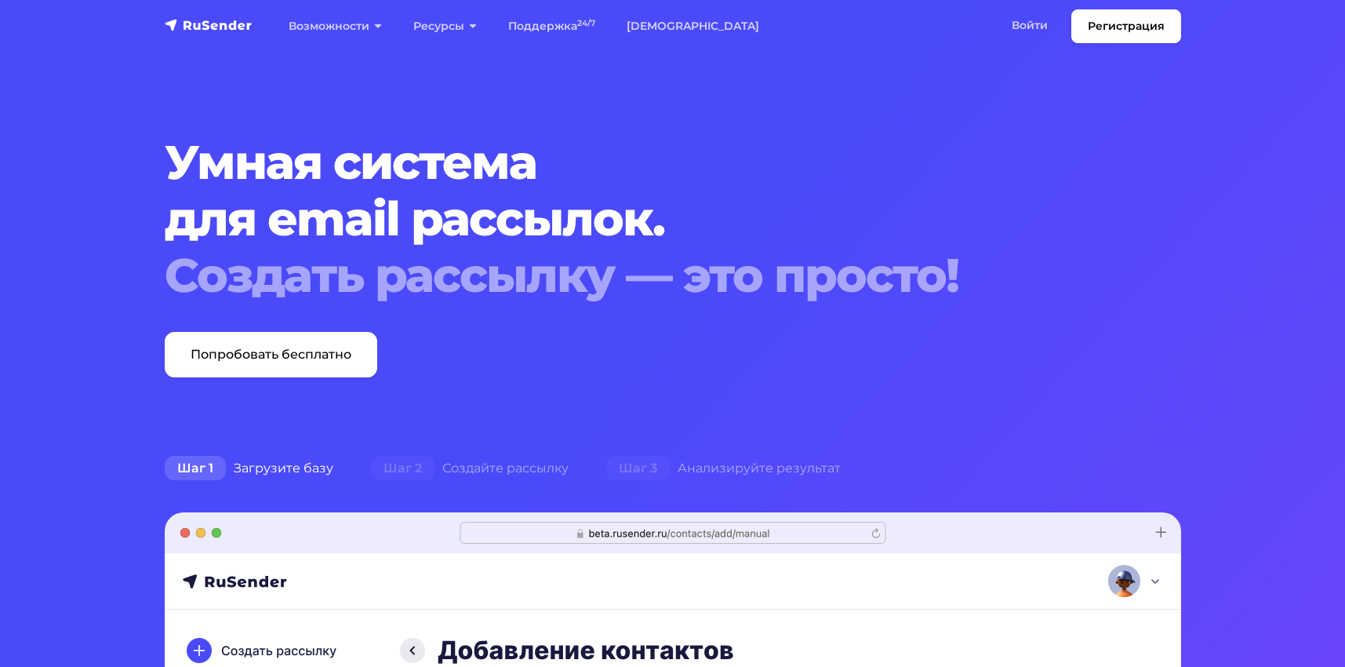  I want to click on sup: 24/7, so click(586, 23).